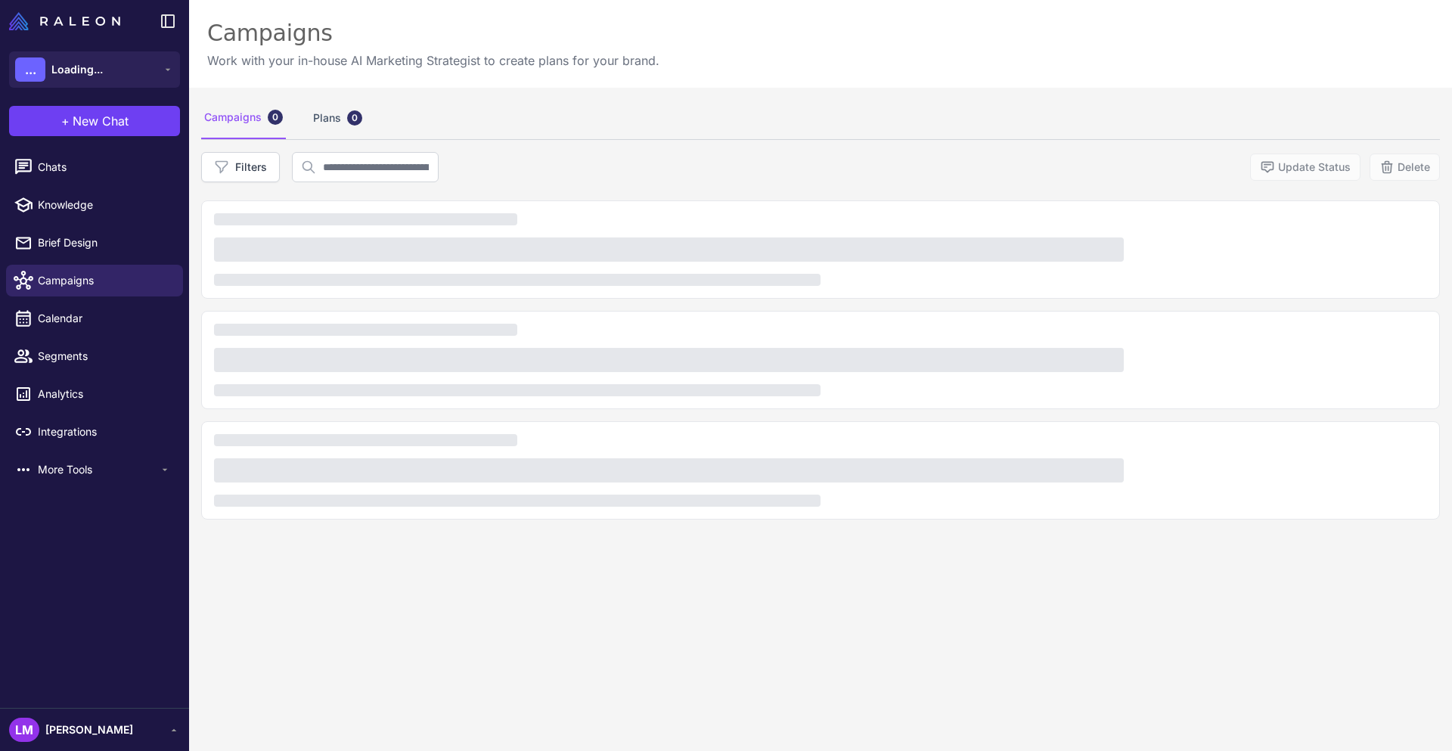  What do you see at coordinates (95, 70) in the screenshot?
I see `button: ...Loading...` at bounding box center [95, 70].